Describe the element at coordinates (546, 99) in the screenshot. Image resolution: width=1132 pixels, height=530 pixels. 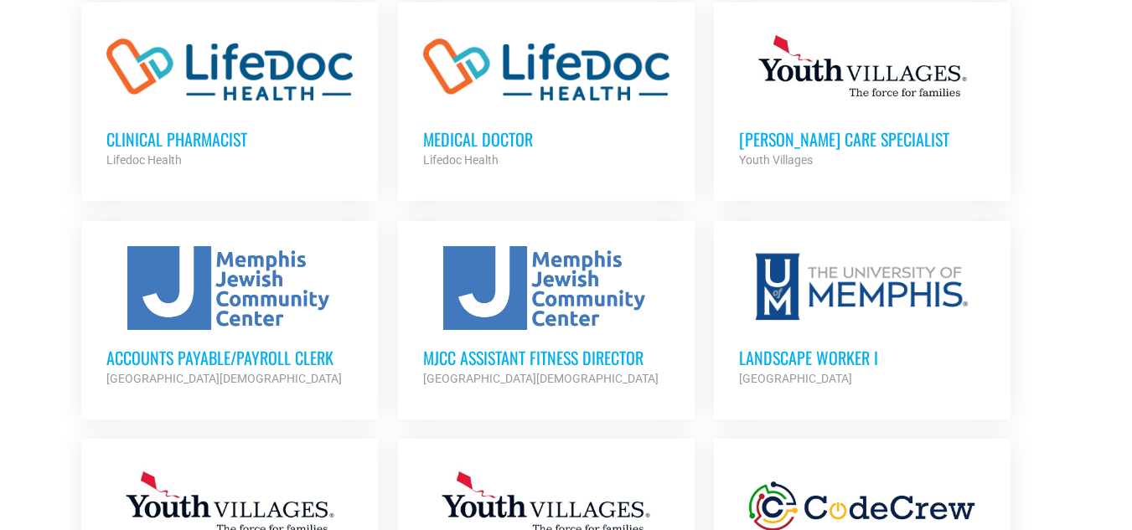
I see `a: Medical Doctor Lifedoc Health` at that location.